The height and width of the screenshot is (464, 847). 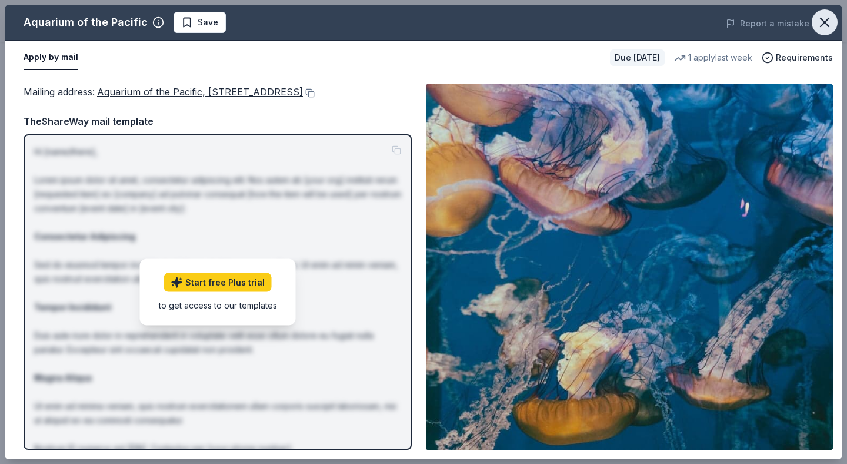 What do you see at coordinates (208, 22) in the screenshot?
I see `span: Save` at bounding box center [208, 22].